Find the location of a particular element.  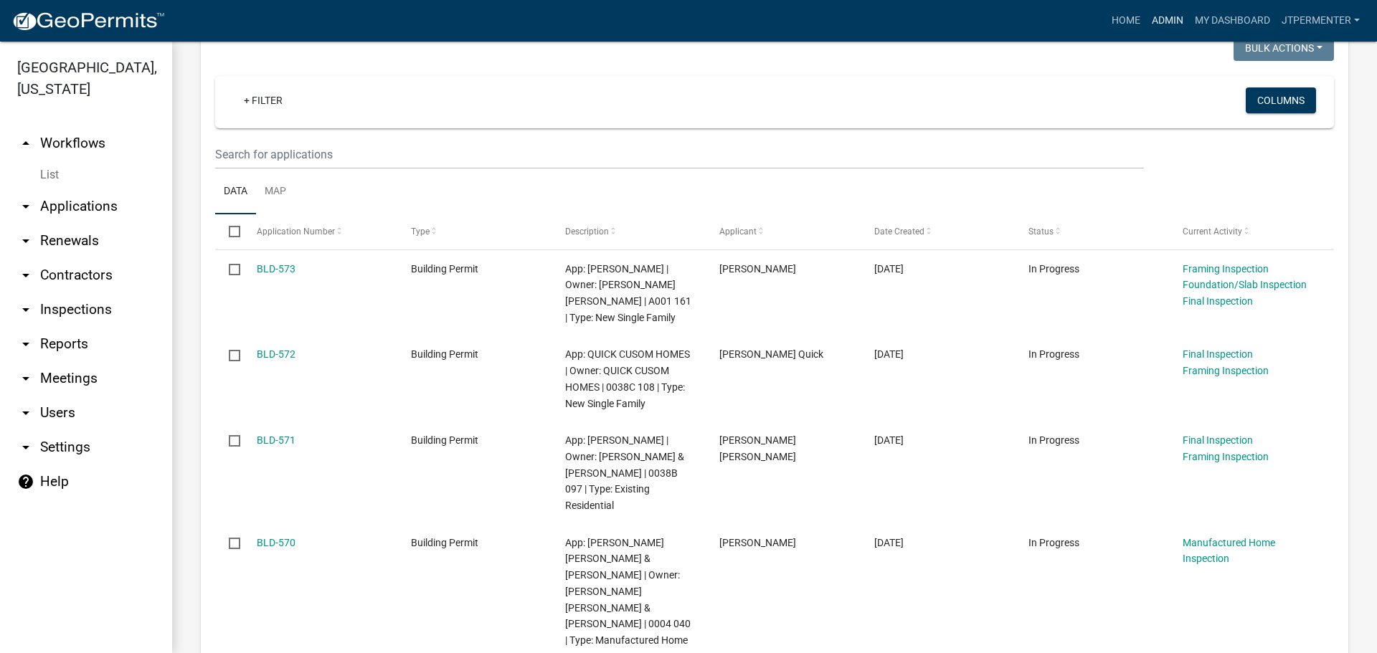

datatable-header-cell: Current Activity is located at coordinates (1246, 232).